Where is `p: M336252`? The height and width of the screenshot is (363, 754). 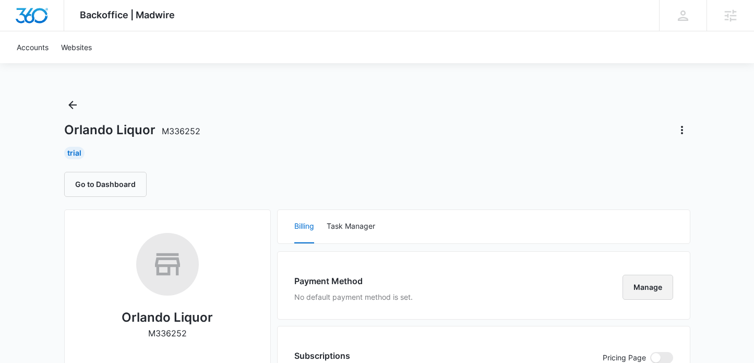
p: M336252 is located at coordinates (168, 333).